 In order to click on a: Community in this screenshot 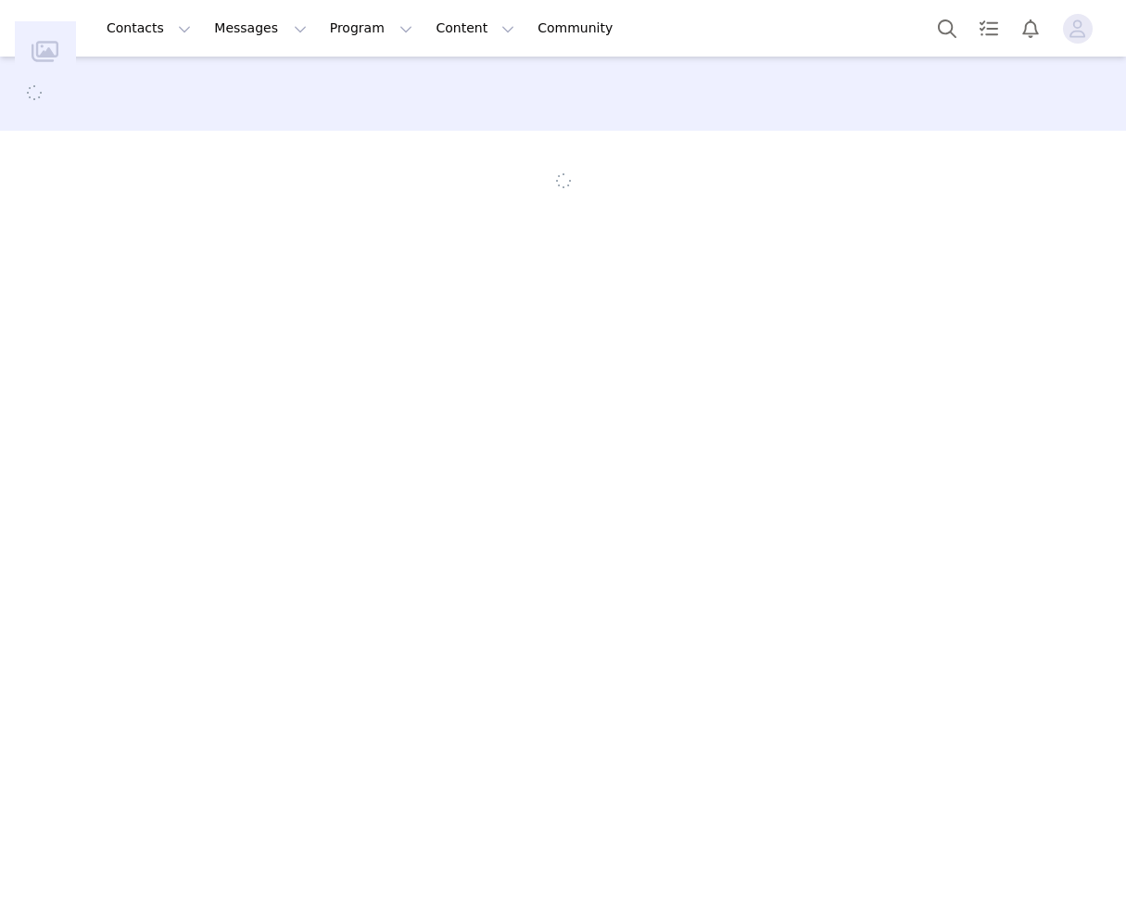, I will do `click(579, 28)`.